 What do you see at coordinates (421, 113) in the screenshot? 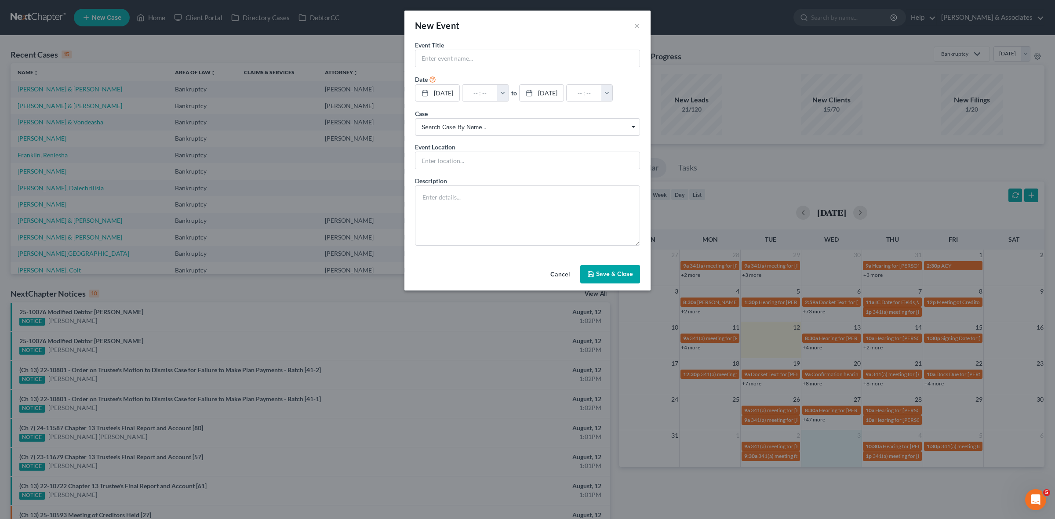
I see `label: Case` at bounding box center [421, 113].